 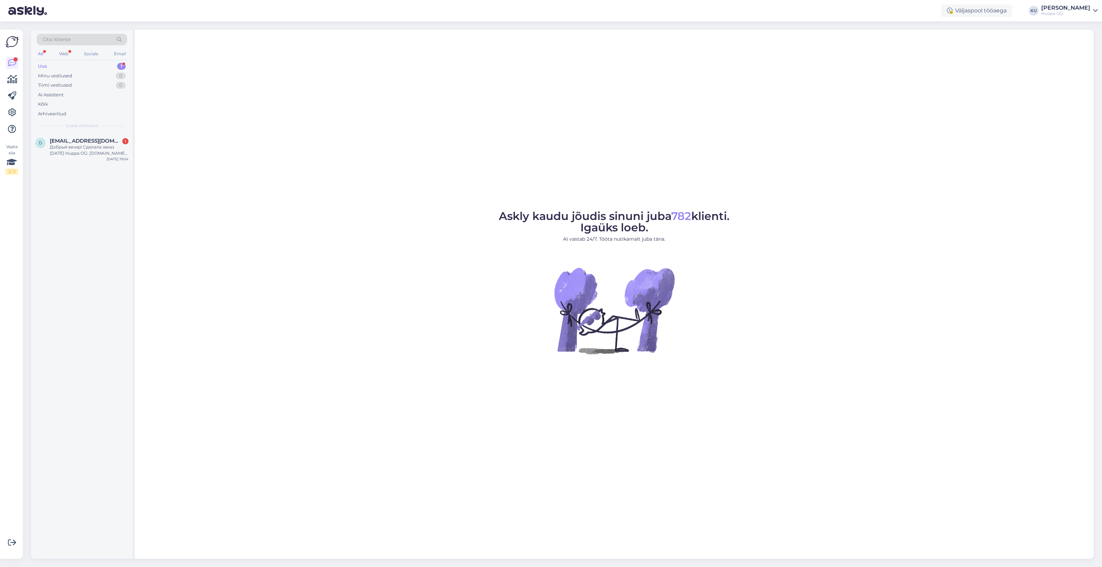 I want to click on p: AI vastab 24/7. Tööta nutikamalt juba täna., so click(x=614, y=239).